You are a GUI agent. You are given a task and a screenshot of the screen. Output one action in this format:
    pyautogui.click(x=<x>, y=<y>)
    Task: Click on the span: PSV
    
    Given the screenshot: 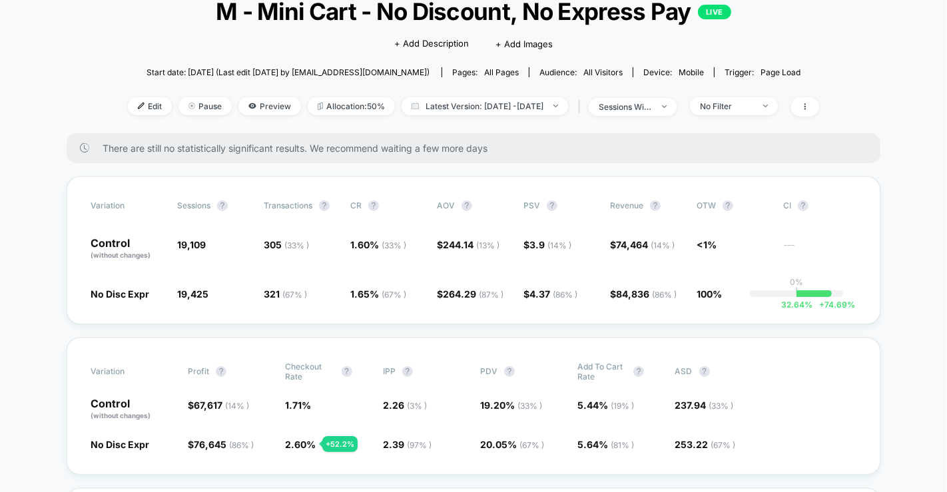 What is the action you would take?
    pyautogui.click(x=531, y=205)
    